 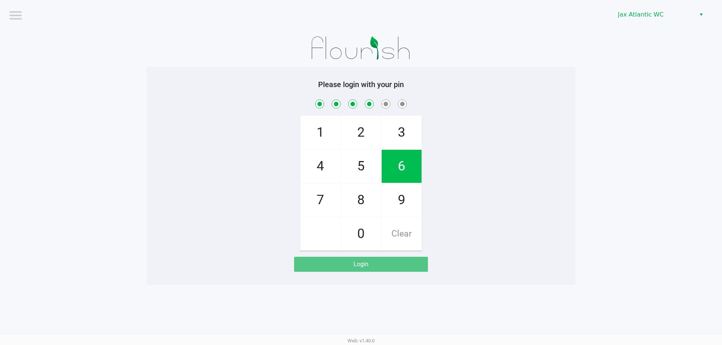 What do you see at coordinates (320, 200) in the screenshot?
I see `span: 7` at bounding box center [320, 200].